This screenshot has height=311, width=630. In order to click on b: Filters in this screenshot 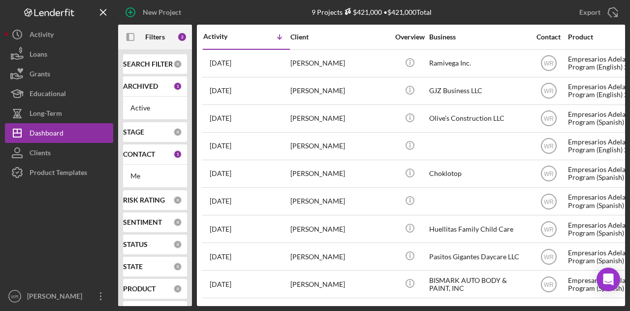, I will do `click(155, 37)`.